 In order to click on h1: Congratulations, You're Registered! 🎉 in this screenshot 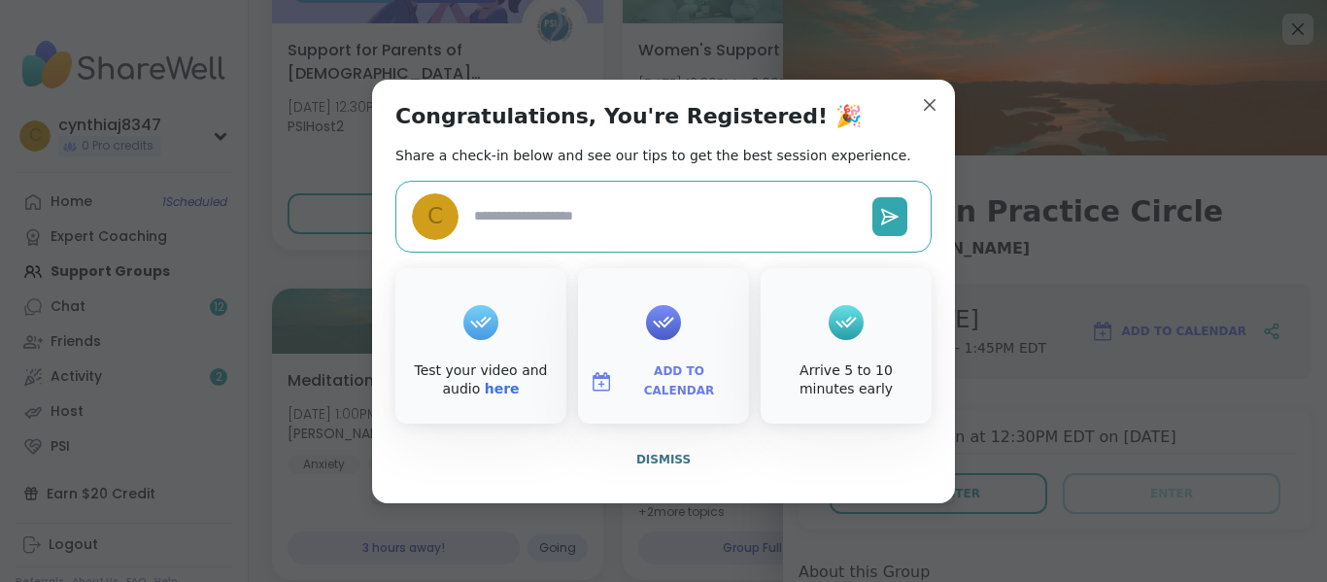, I will do `click(629, 117)`.